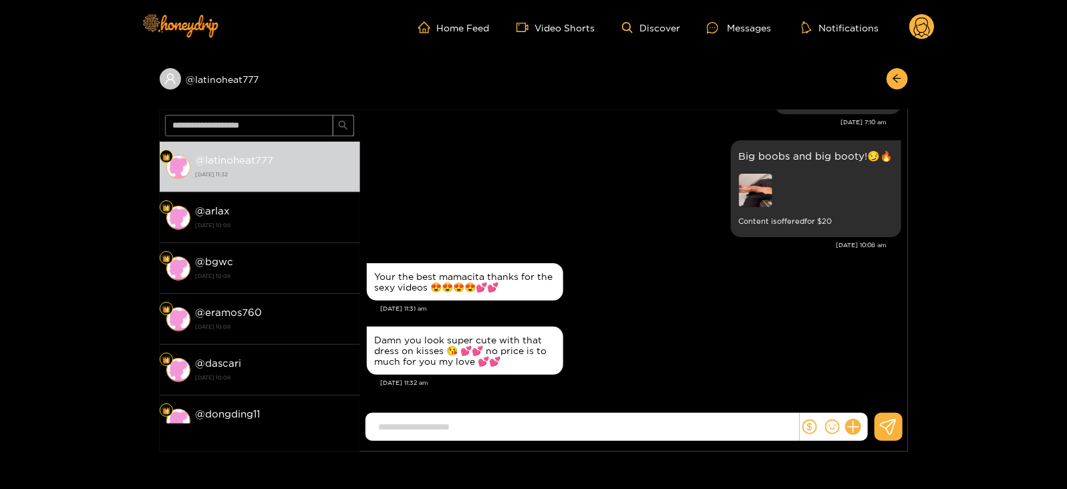  What do you see at coordinates (235, 160) in the screenshot?
I see `strong: @ latinoheat777` at bounding box center [235, 160].